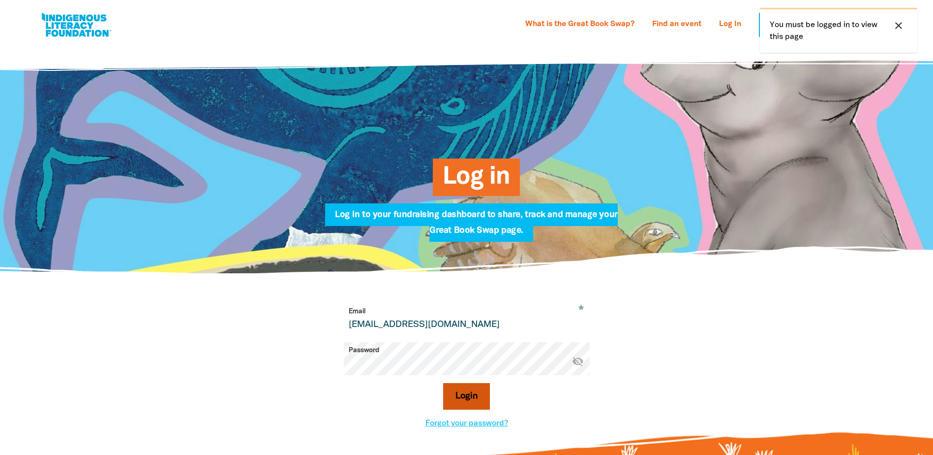 This screenshot has width=933, height=455. What do you see at coordinates (476, 181) in the screenshot?
I see `span: Log in` at bounding box center [476, 181].